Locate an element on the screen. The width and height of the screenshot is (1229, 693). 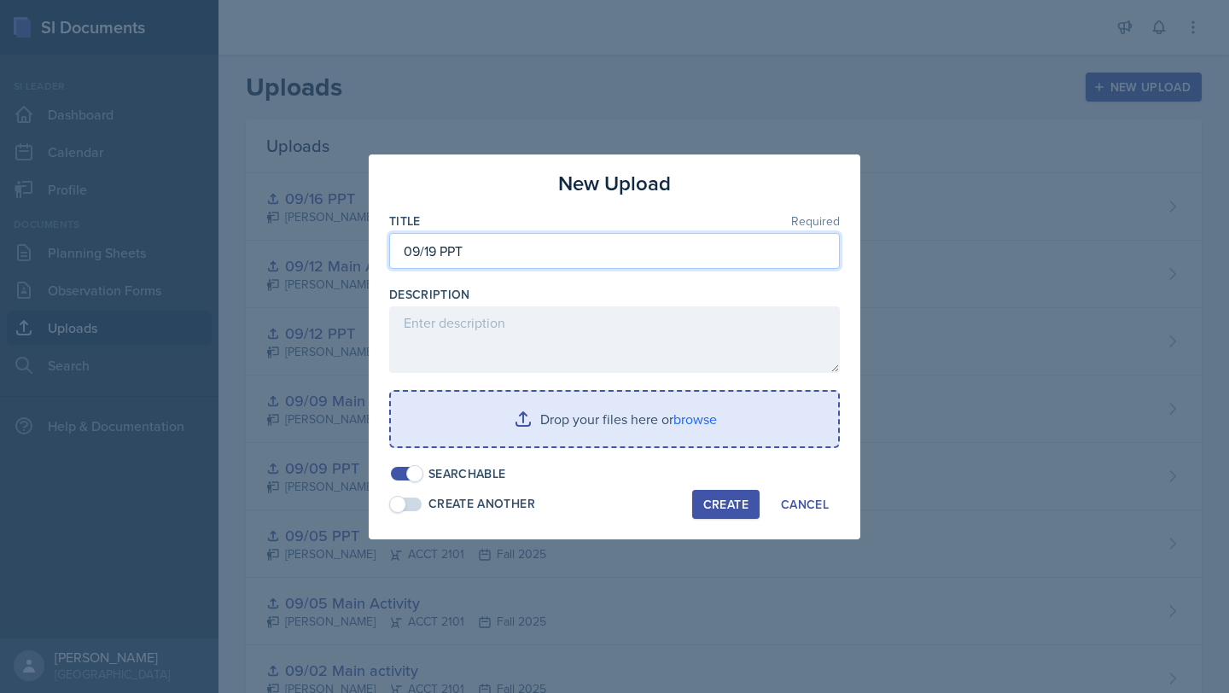
div: Create is located at coordinates (726, 504).